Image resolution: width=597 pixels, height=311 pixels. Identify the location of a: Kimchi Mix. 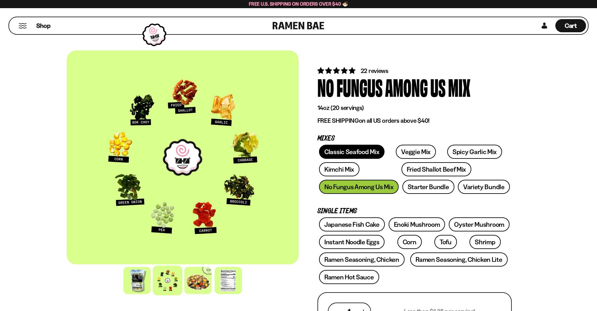
(339, 169).